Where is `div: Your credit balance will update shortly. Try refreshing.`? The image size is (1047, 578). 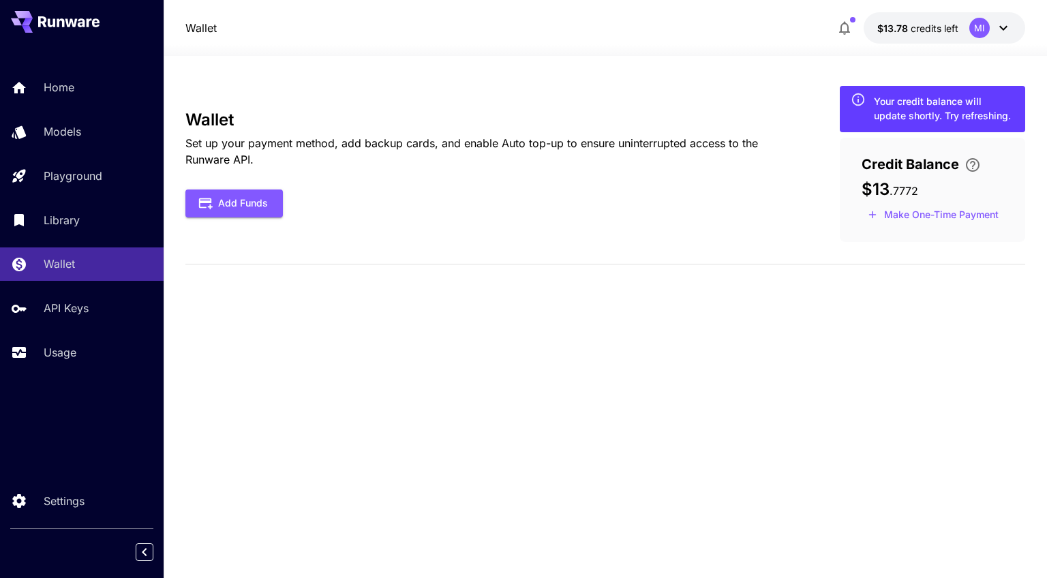 div: Your credit balance will update shortly. Try refreshing. is located at coordinates (944, 108).